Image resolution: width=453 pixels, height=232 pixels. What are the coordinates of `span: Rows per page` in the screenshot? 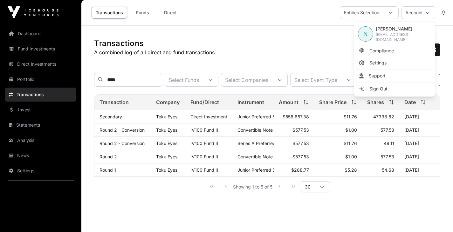 It's located at (308, 187).